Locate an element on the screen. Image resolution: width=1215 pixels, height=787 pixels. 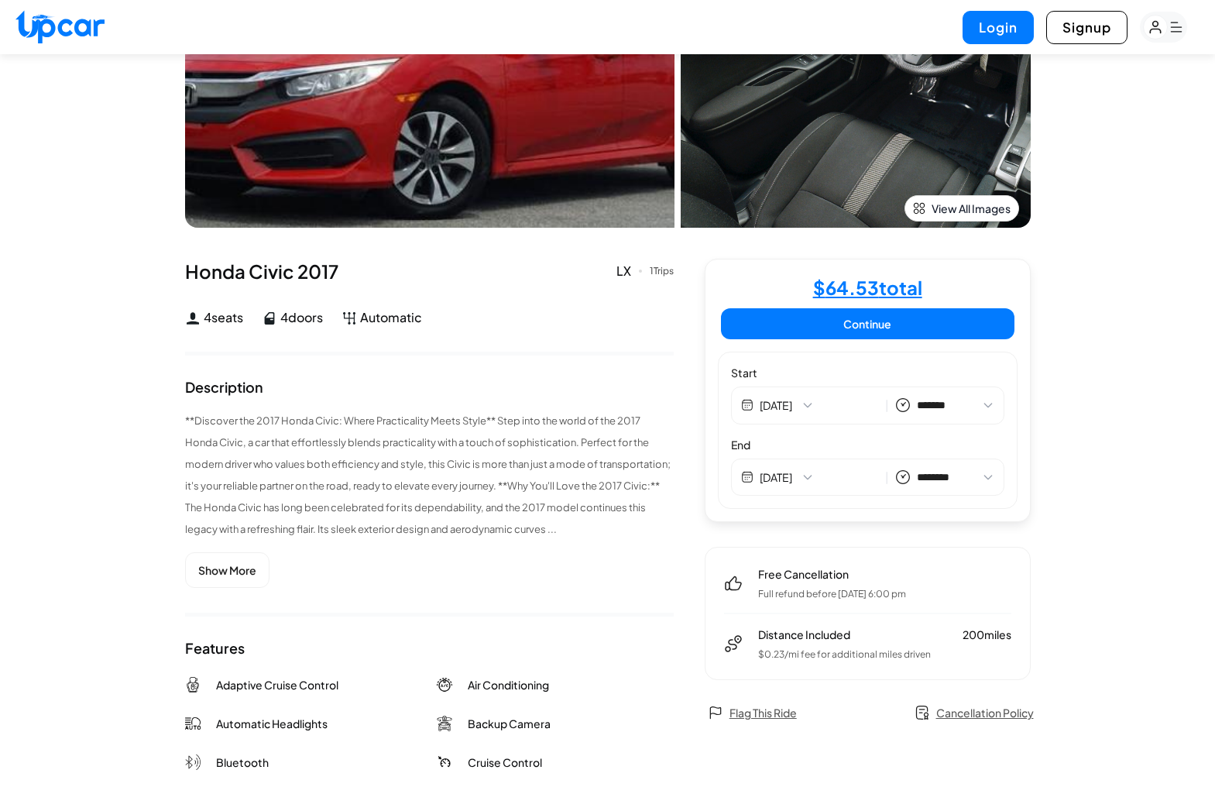
span: Automatic is located at coordinates (391, 317).